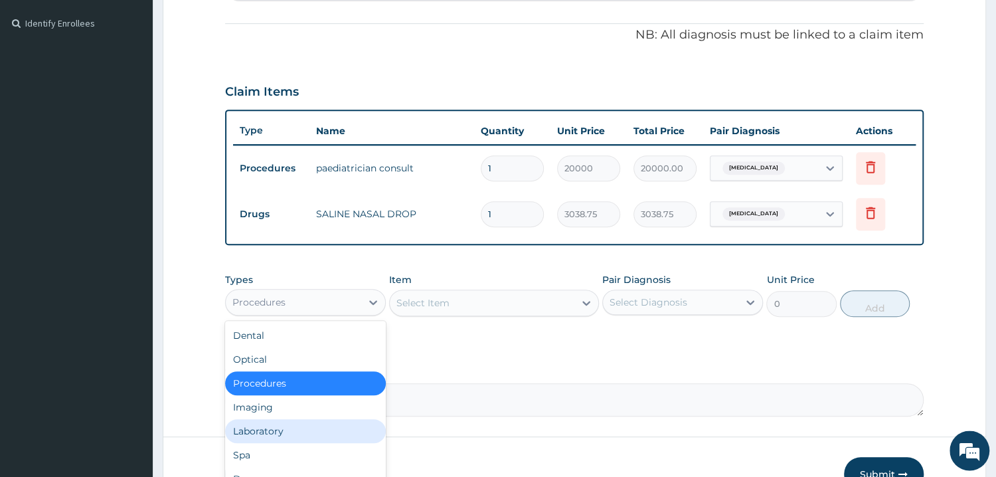  Describe the element at coordinates (883, 131) in the screenshot. I see `th: Actions` at that location.